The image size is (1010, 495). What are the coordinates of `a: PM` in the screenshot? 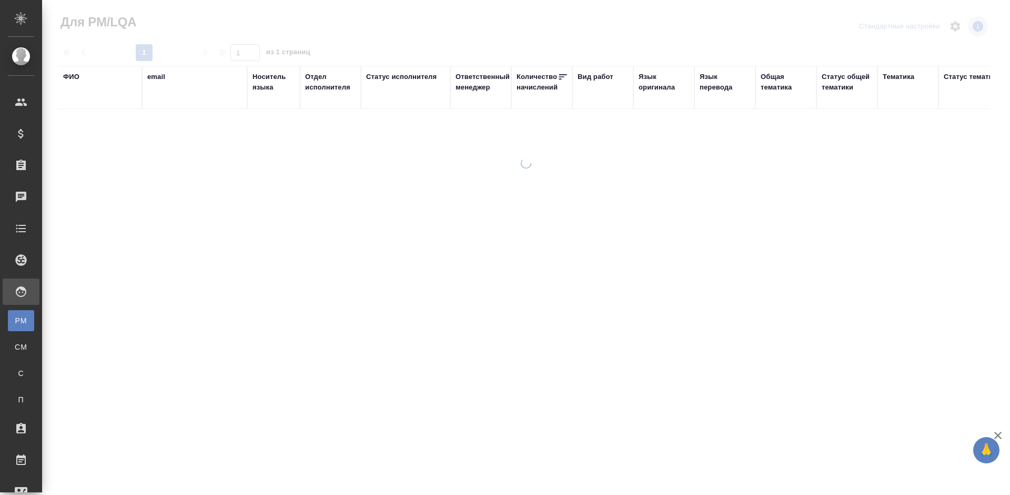 It's located at (21, 320).